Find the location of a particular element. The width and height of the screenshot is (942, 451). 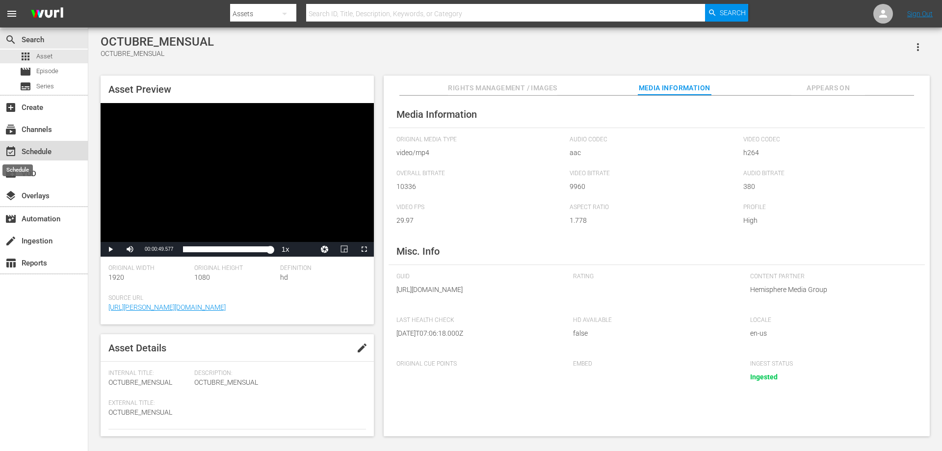

span: Locale is located at coordinates (831, 320).